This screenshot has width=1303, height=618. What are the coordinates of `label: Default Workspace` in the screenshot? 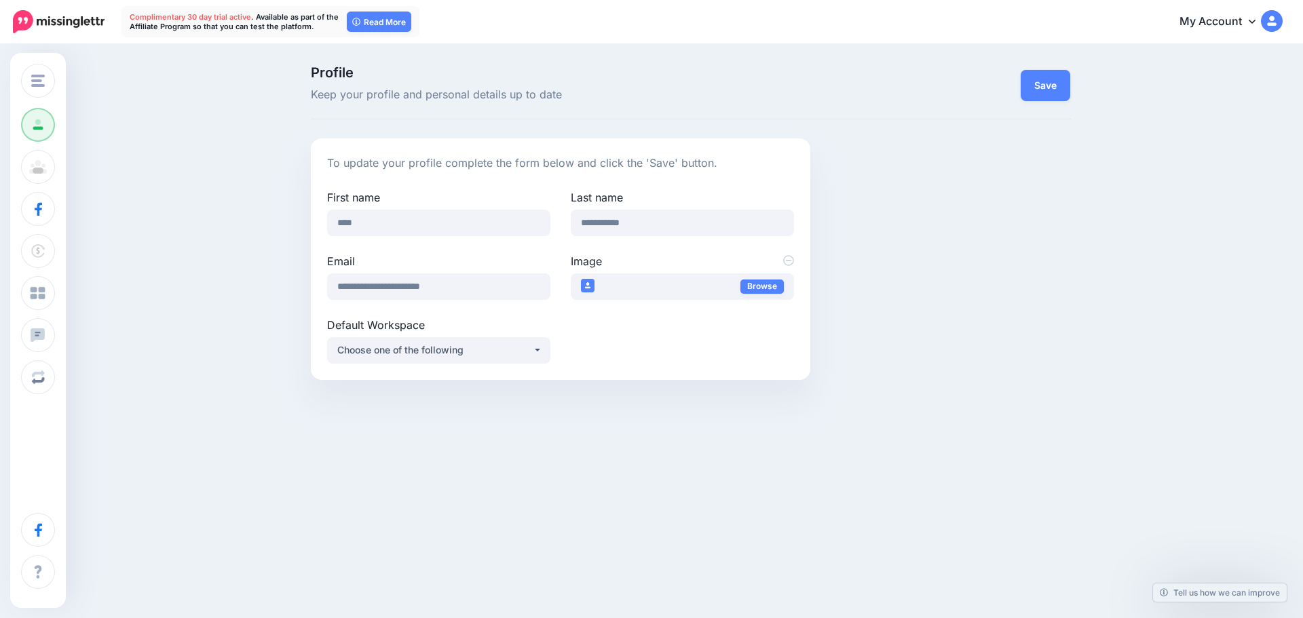 It's located at (439, 325).